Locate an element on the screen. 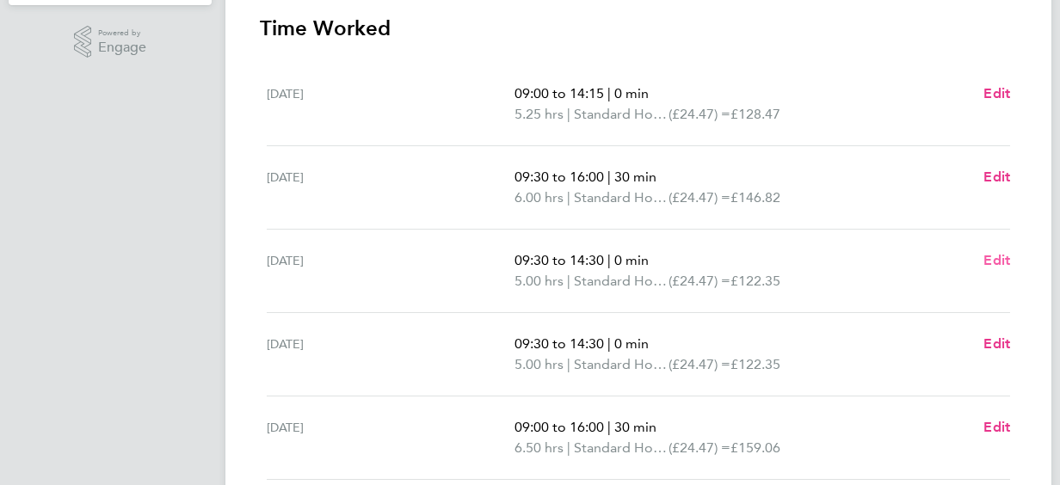  span: 6.00 hrs is located at coordinates (539, 197).